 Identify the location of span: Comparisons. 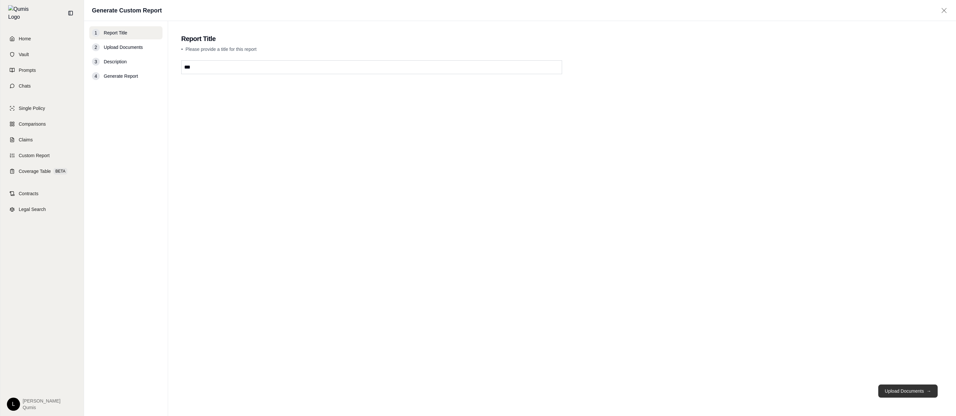
(32, 124).